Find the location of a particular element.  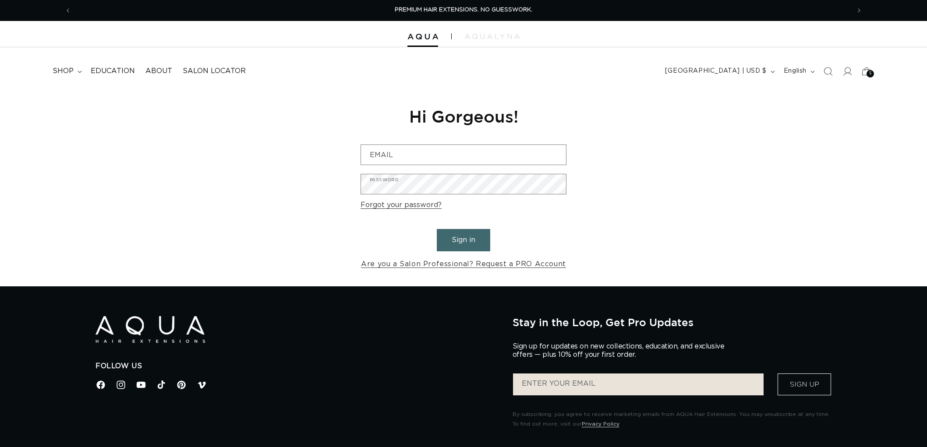

button: Next announcement is located at coordinates (859, 11).